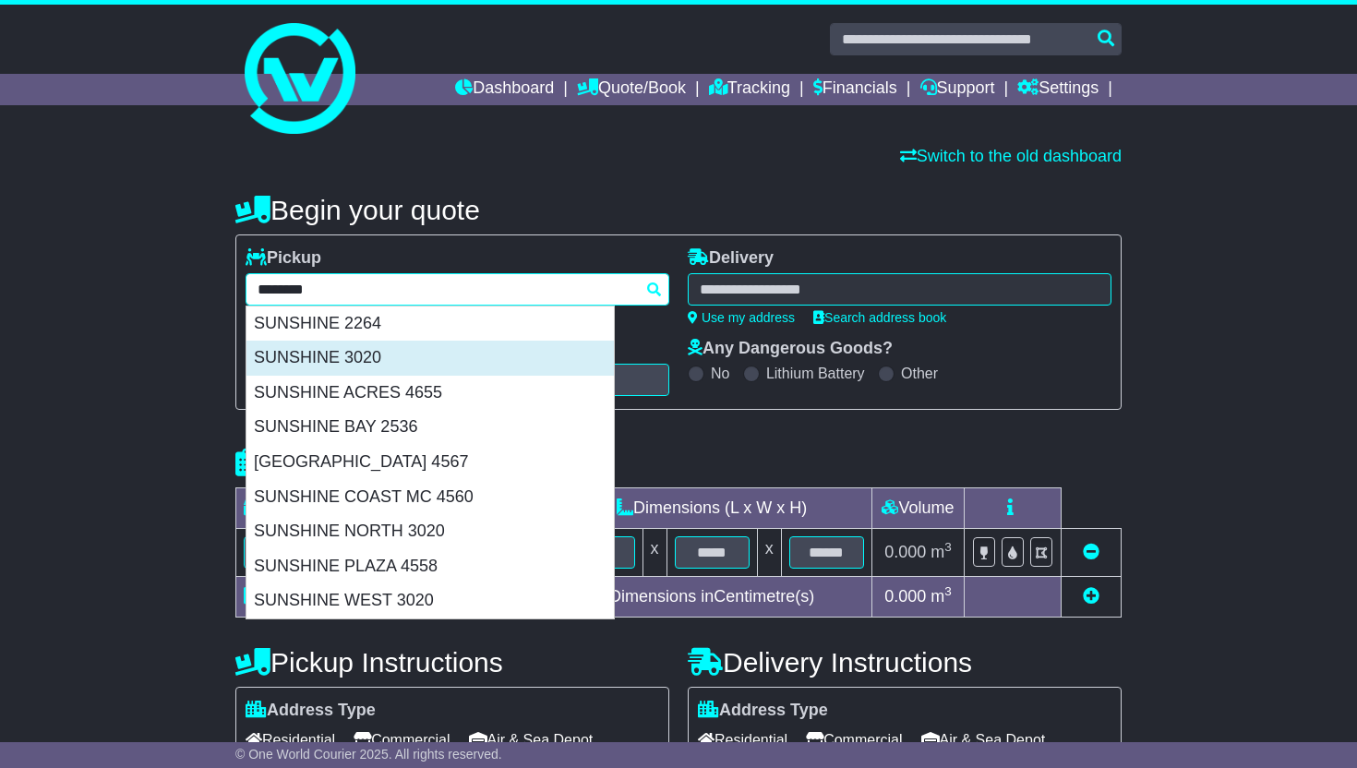  I want to click on label: Other, so click(920, 373).